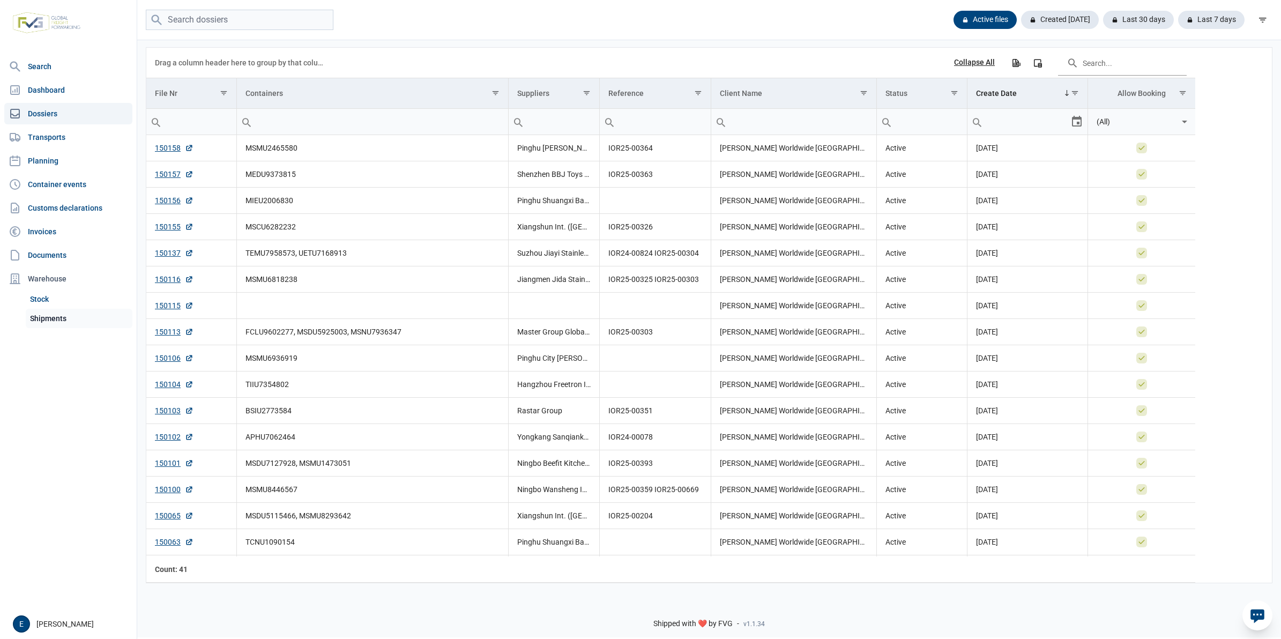 The width and height of the screenshot is (1281, 639). What do you see at coordinates (985, 20) in the screenshot?
I see `div: Active files` at bounding box center [985, 20].